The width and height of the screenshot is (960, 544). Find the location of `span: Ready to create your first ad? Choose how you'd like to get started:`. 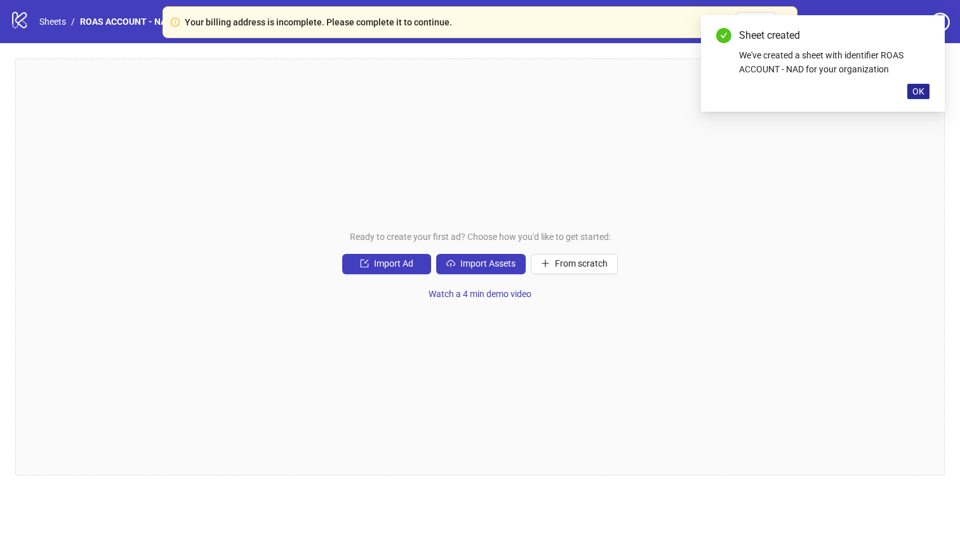

span: Ready to create your first ad? Choose how you'd like to get started: is located at coordinates (480, 237).